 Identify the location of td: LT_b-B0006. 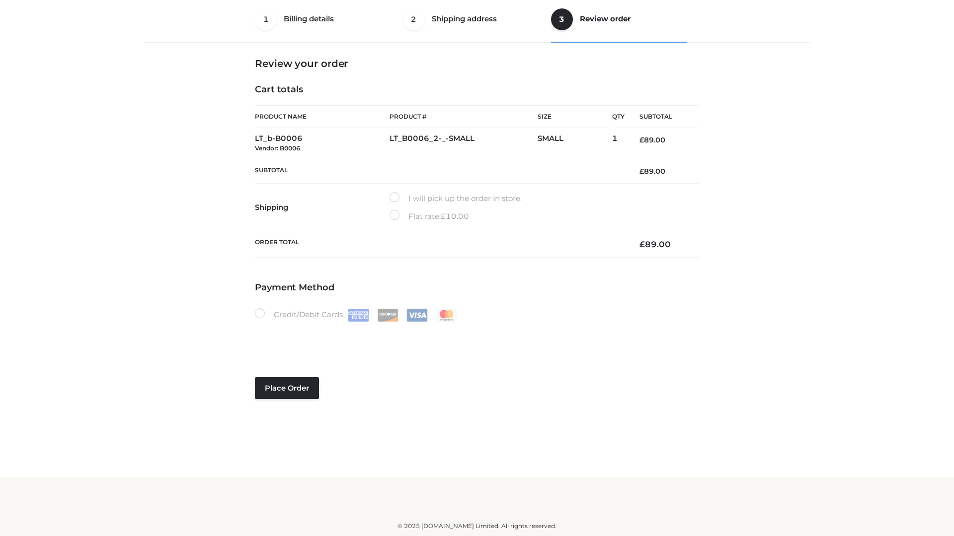
(322, 144).